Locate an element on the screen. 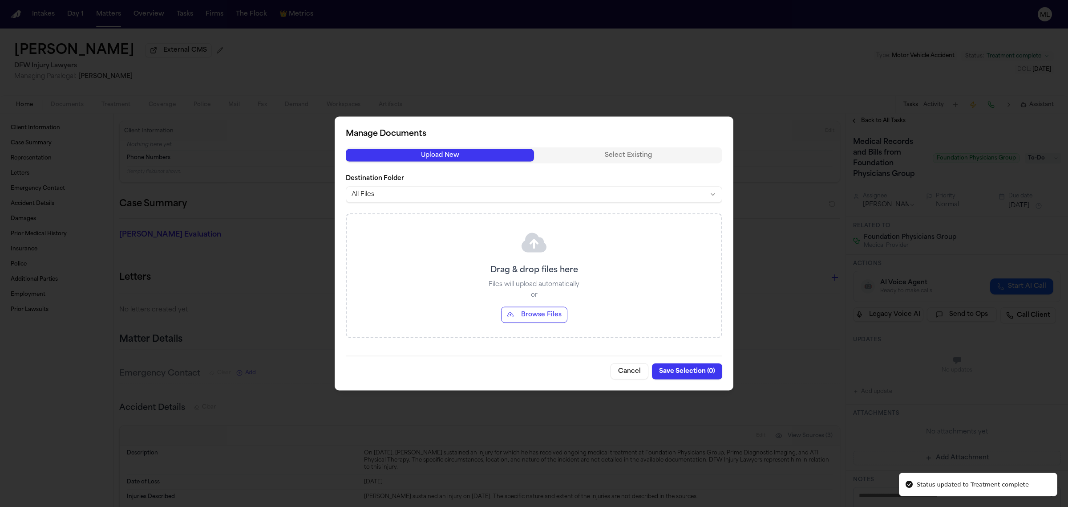 The height and width of the screenshot is (507, 1068). label: Destination Folder is located at coordinates (534, 178).